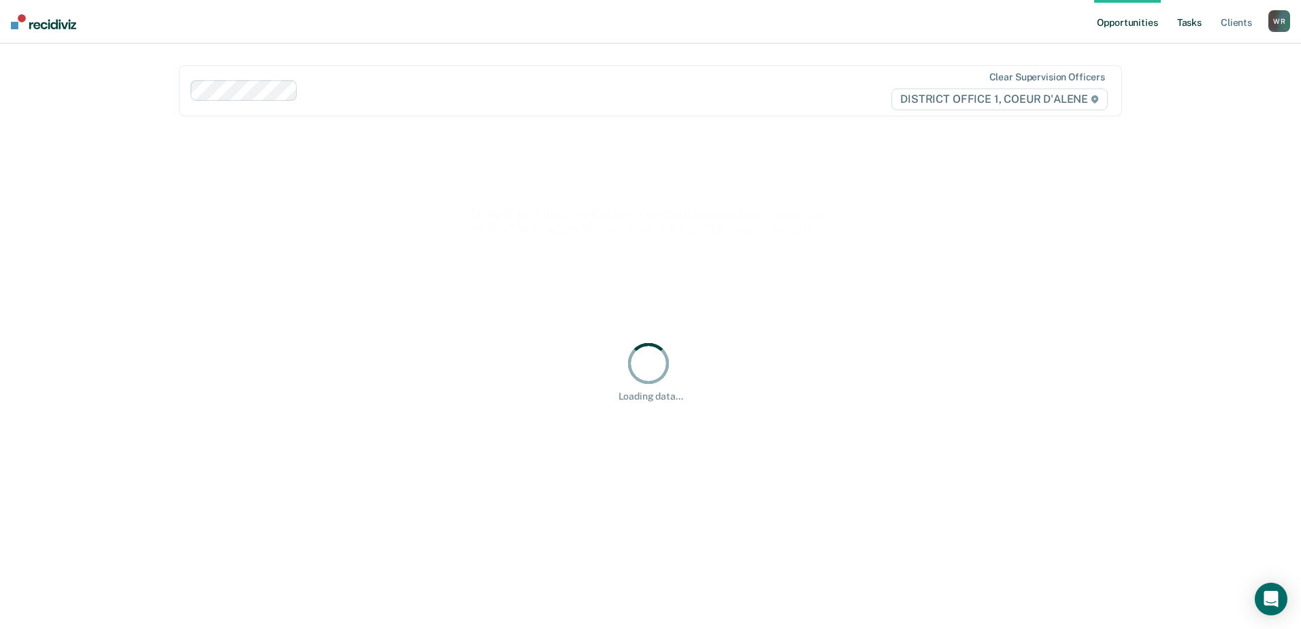  I want to click on span: DISTRICT OFFICE 1, COEUR D'ALENE, so click(1000, 99).